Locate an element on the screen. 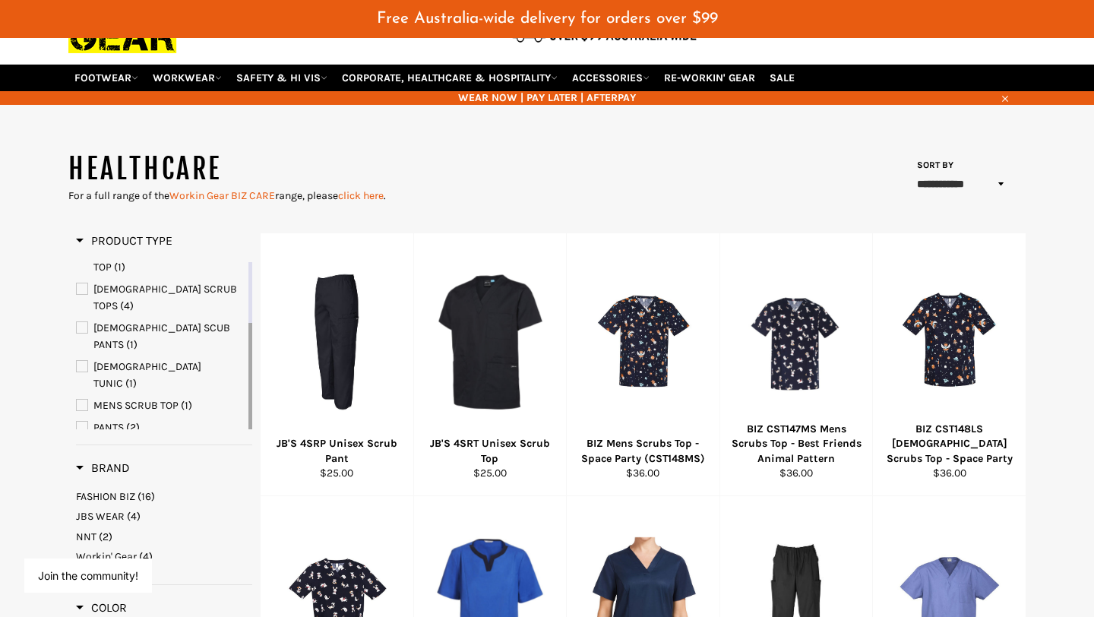 This screenshot has height=617, width=1094. a: RE-WORKIN' GEAR is located at coordinates (709, 77).